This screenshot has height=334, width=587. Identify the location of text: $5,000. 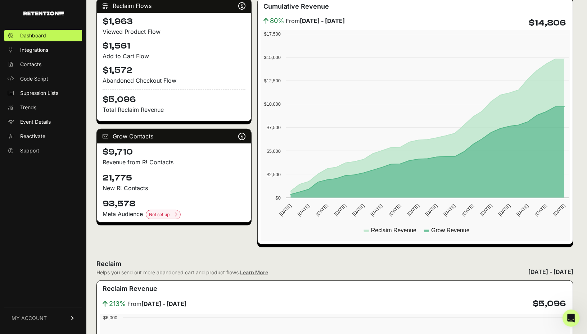
(273, 151).